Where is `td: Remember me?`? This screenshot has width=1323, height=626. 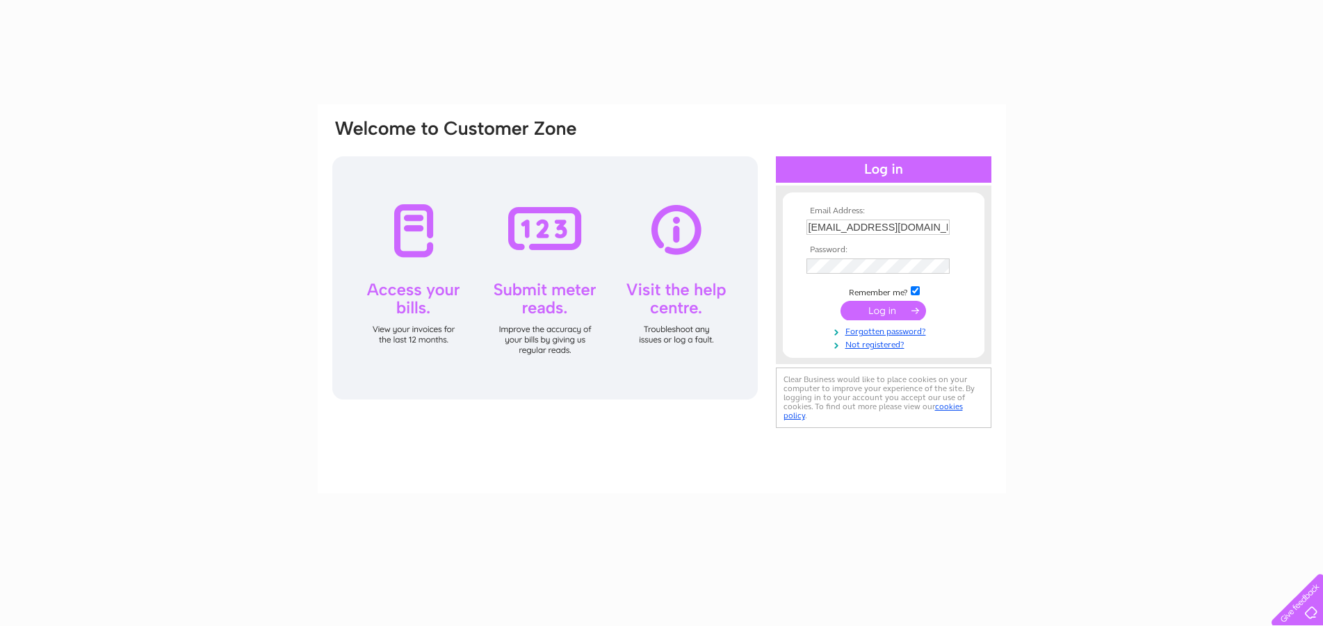
td: Remember me? is located at coordinates (884, 291).